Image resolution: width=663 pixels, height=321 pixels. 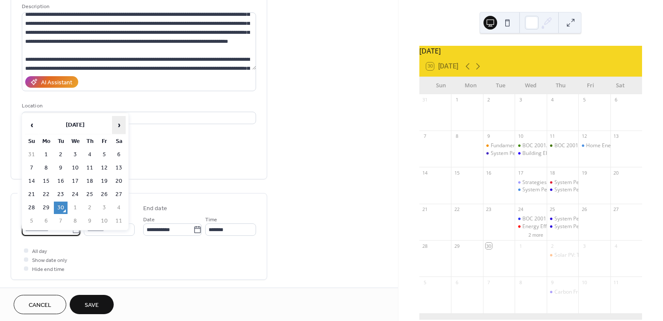 What do you see at coordinates (119, 221) in the screenshot?
I see `td: 11` at bounding box center [119, 221].